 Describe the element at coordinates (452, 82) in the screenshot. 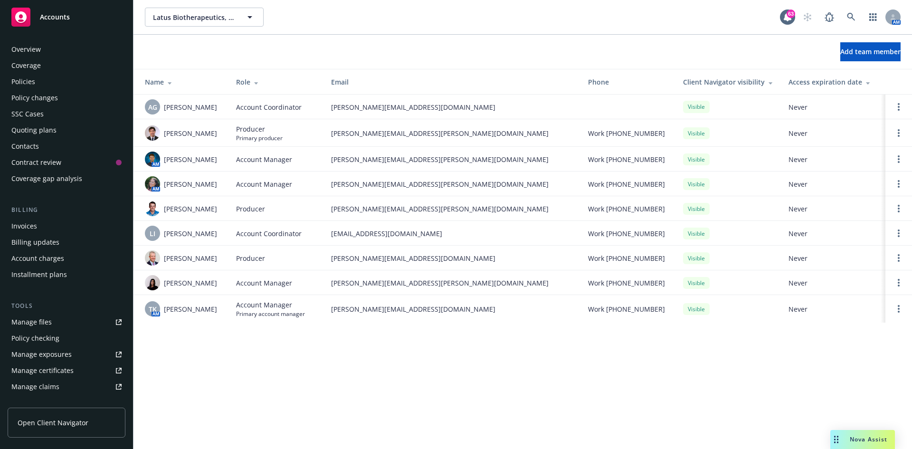

I see `div: Email` at that location.